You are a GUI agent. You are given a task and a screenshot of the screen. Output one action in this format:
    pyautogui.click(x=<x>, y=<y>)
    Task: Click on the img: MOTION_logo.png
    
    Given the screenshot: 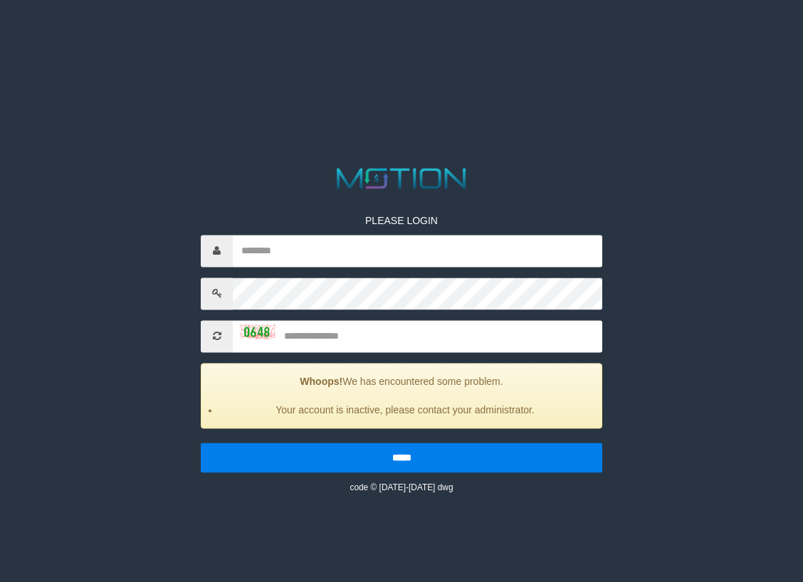 What is the action you would take?
    pyautogui.click(x=401, y=178)
    